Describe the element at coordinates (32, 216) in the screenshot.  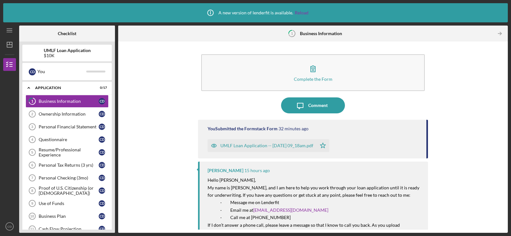
I see `tspan: 10` at that location.